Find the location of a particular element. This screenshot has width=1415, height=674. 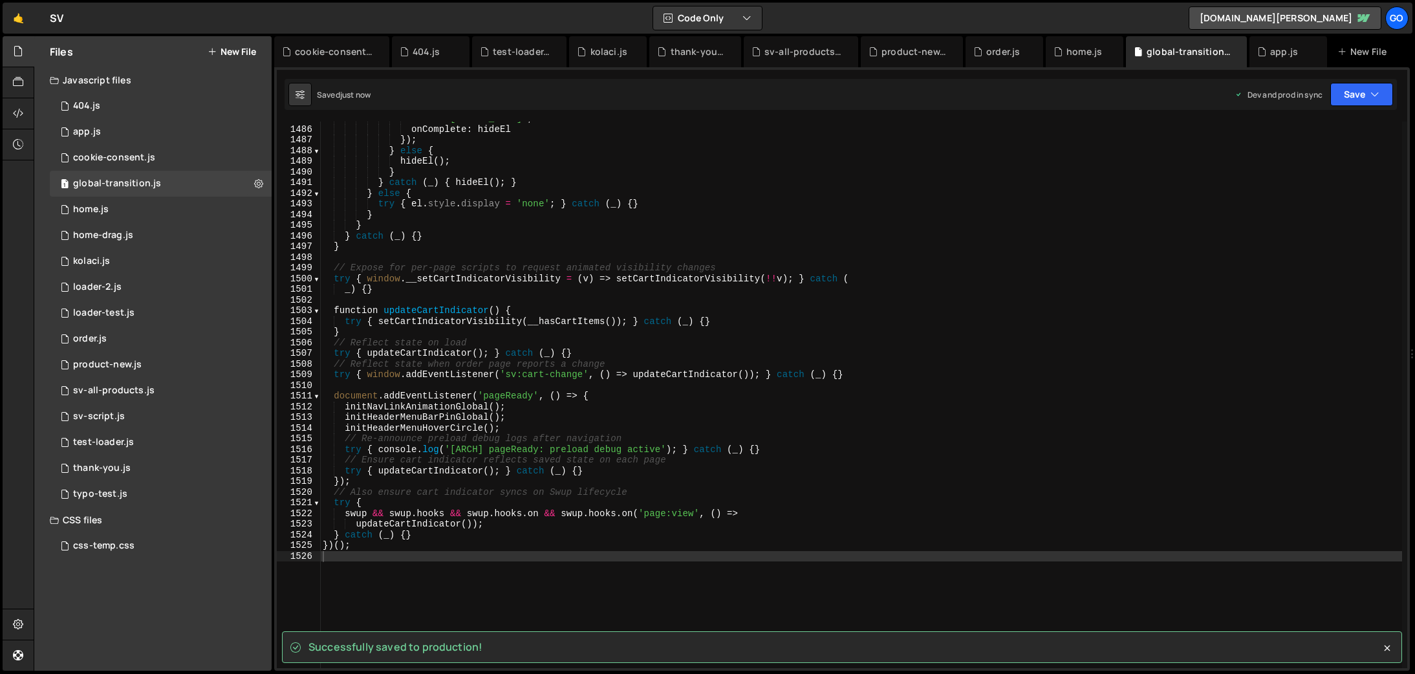

div: 14248/41685.js is located at coordinates (160, 184).